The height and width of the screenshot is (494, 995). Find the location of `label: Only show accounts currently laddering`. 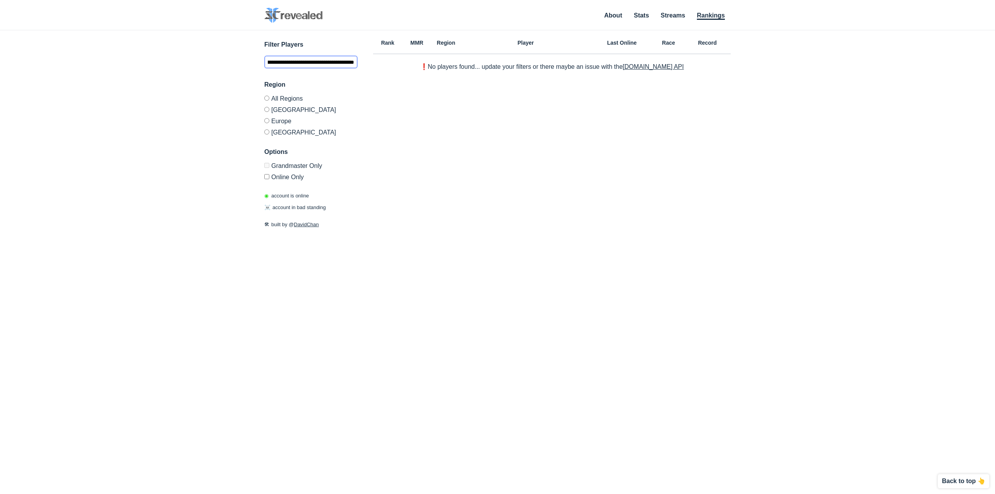

label: Only show accounts currently laddering is located at coordinates (311, 176).